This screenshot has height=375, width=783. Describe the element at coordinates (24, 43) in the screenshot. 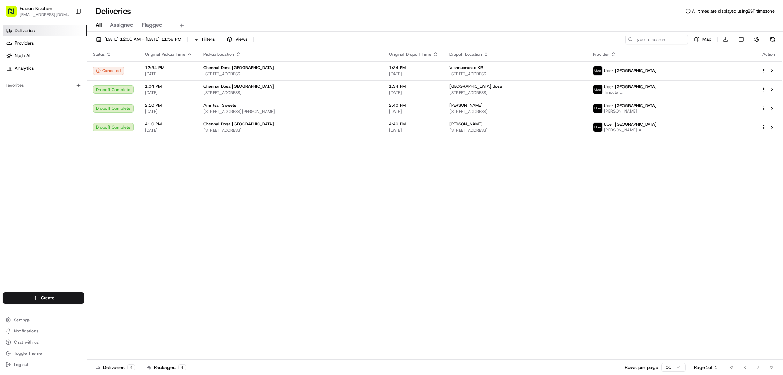

I see `span: Providers` at that location.